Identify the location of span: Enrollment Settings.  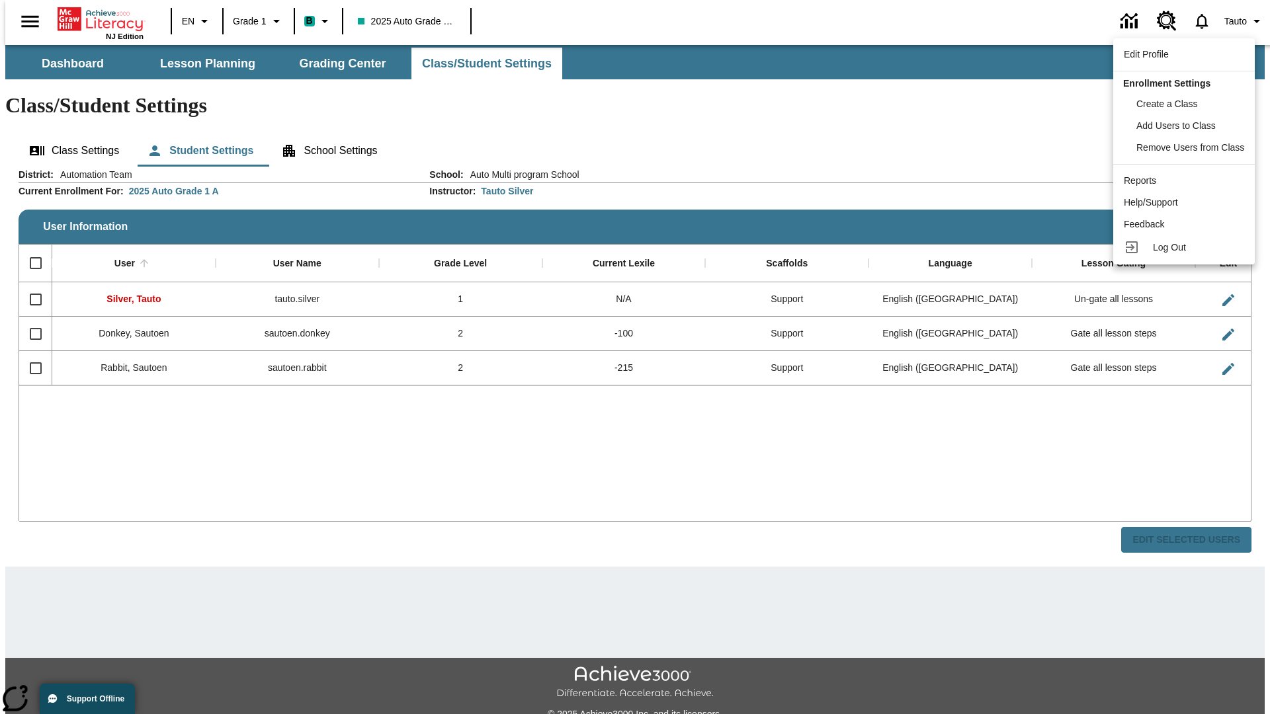
(1167, 83).